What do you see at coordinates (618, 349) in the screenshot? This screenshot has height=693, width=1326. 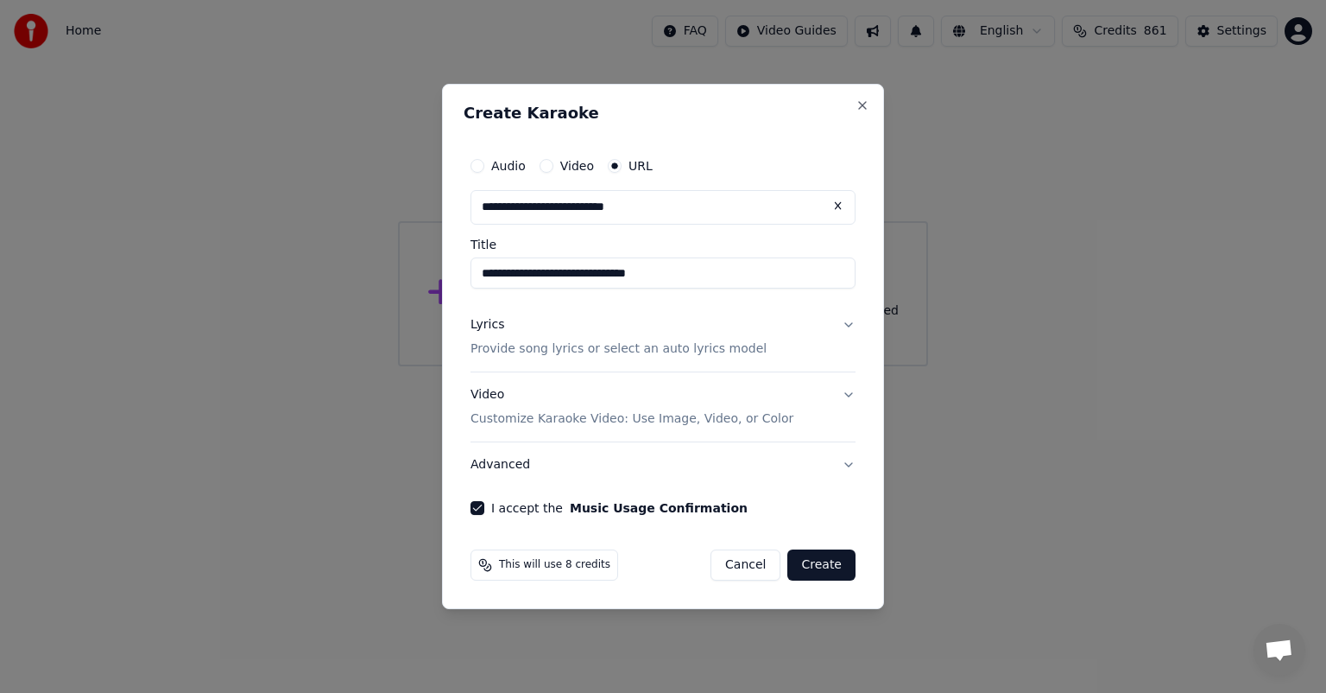 I see `p: Provide song lyrics or select an auto lyrics model` at bounding box center [618, 349].